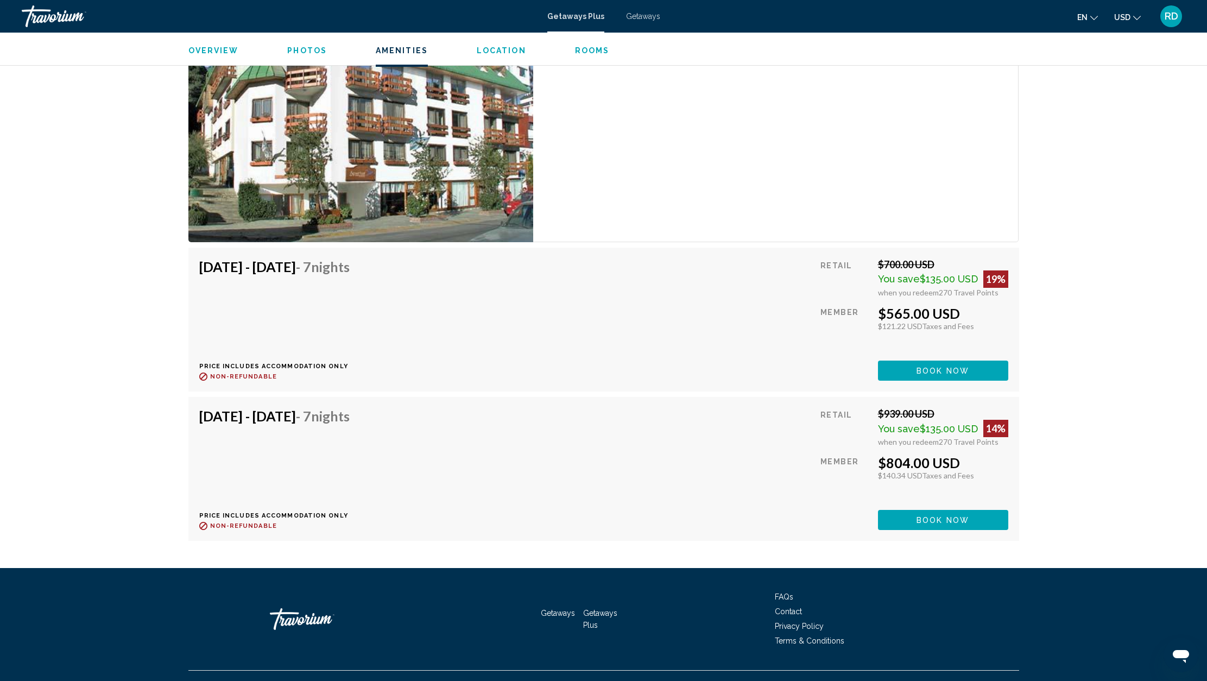 This screenshot has width=1207, height=681. I want to click on a: FAQs, so click(784, 597).